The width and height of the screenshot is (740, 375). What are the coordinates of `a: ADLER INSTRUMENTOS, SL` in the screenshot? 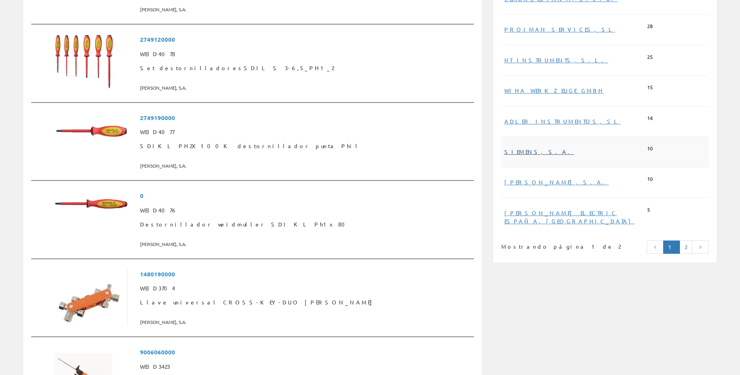 It's located at (562, 121).